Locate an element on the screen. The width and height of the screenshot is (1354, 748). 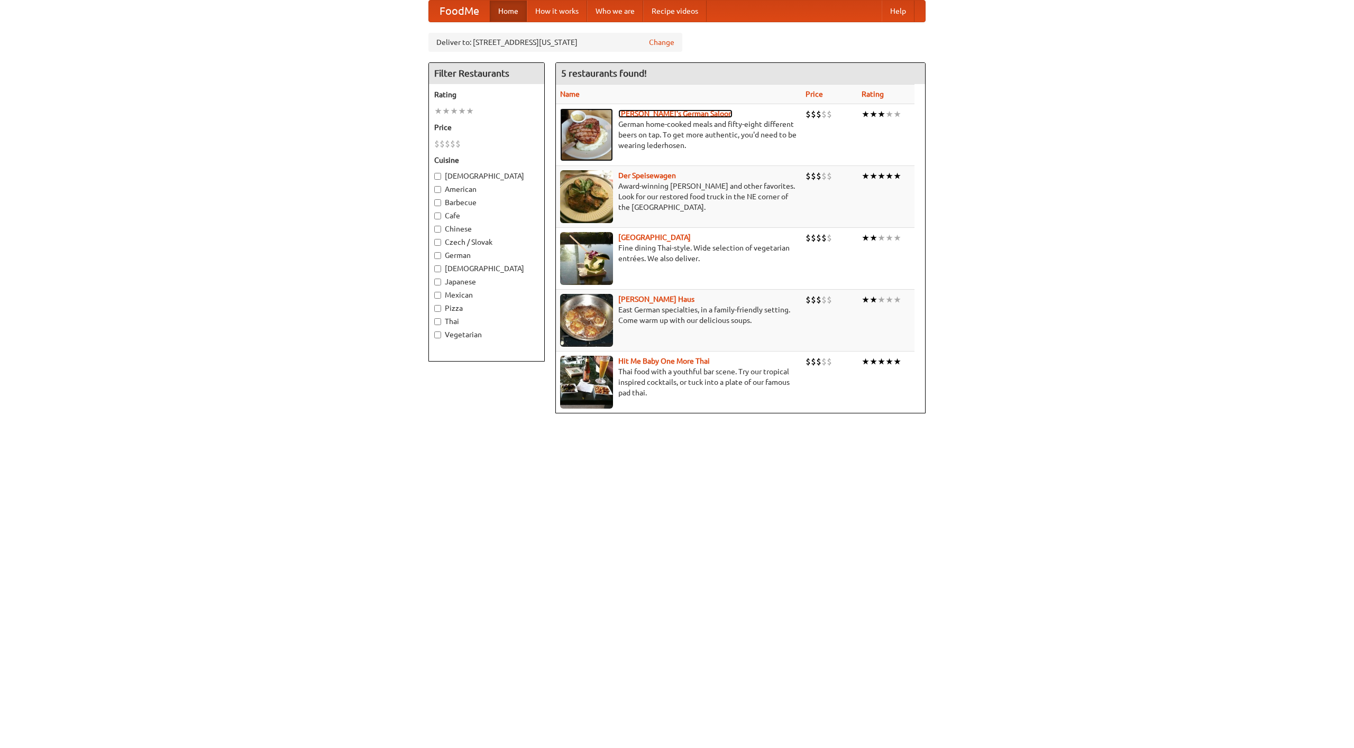
input: Japanese is located at coordinates (437, 282).